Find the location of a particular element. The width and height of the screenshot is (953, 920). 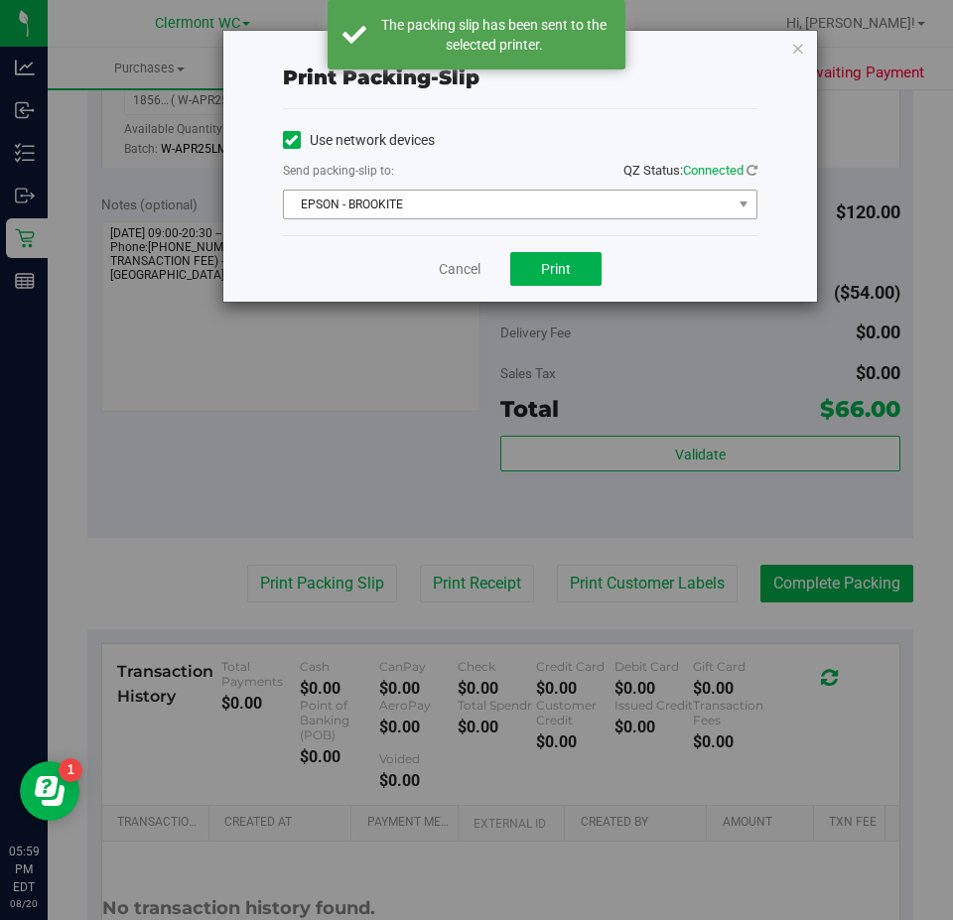

a: Cancel is located at coordinates (460, 269).